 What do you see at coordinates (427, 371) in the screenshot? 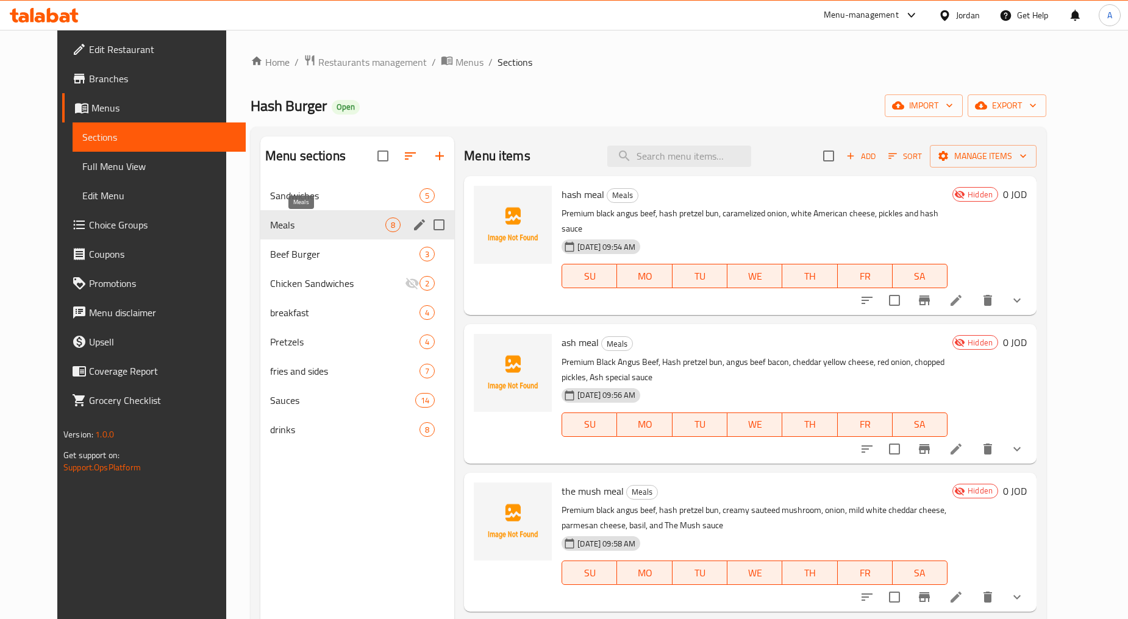
I see `span: 7` at bounding box center [427, 371].